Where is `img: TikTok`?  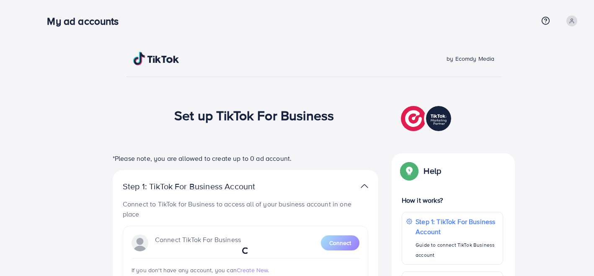
img: TikTok is located at coordinates (156, 59).